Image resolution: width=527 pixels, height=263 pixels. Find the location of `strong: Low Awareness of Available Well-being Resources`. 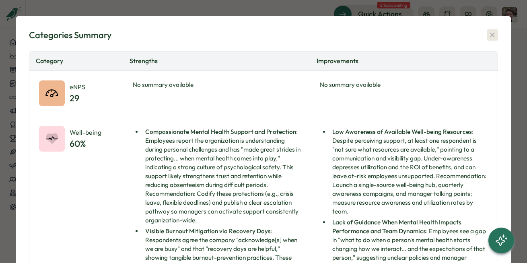

strong: Low Awareness of Available Well-being Resources is located at coordinates (402, 132).